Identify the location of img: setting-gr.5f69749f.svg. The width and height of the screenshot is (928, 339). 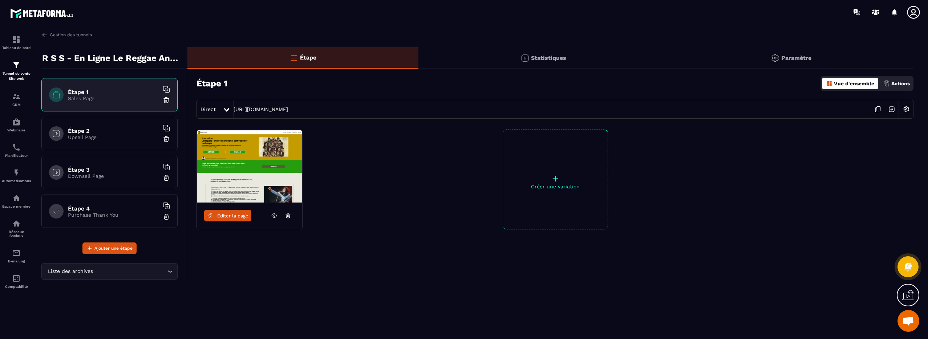
(775, 58).